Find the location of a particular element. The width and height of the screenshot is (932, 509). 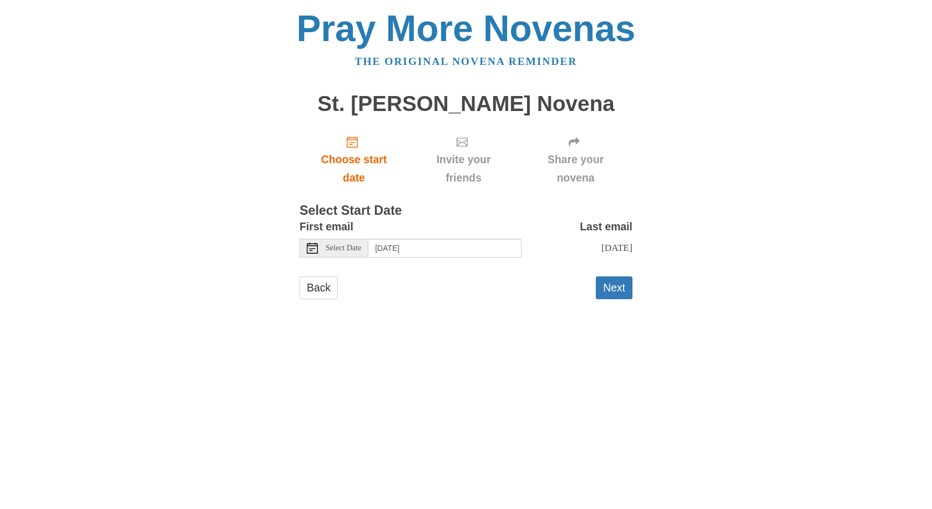

span: Choose start date is located at coordinates (354, 169).